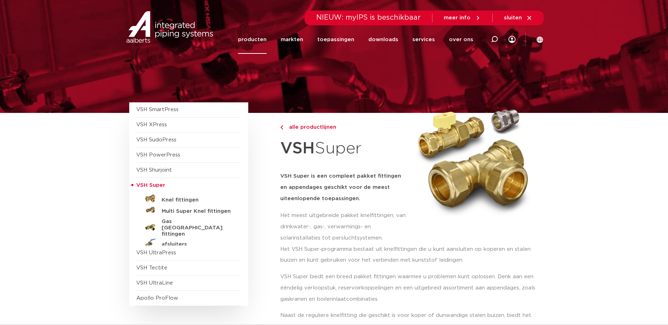 This screenshot has width=668, height=325. I want to click on a: producten, so click(252, 39).